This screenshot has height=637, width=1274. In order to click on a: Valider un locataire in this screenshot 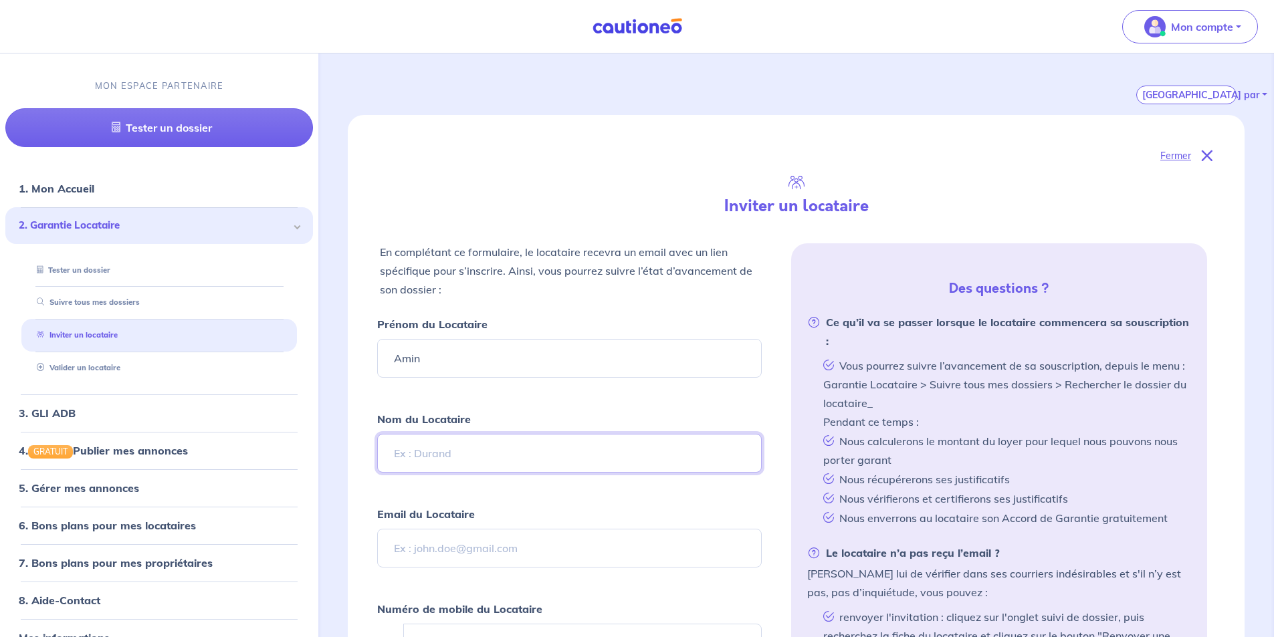, I will do `click(76, 368)`.